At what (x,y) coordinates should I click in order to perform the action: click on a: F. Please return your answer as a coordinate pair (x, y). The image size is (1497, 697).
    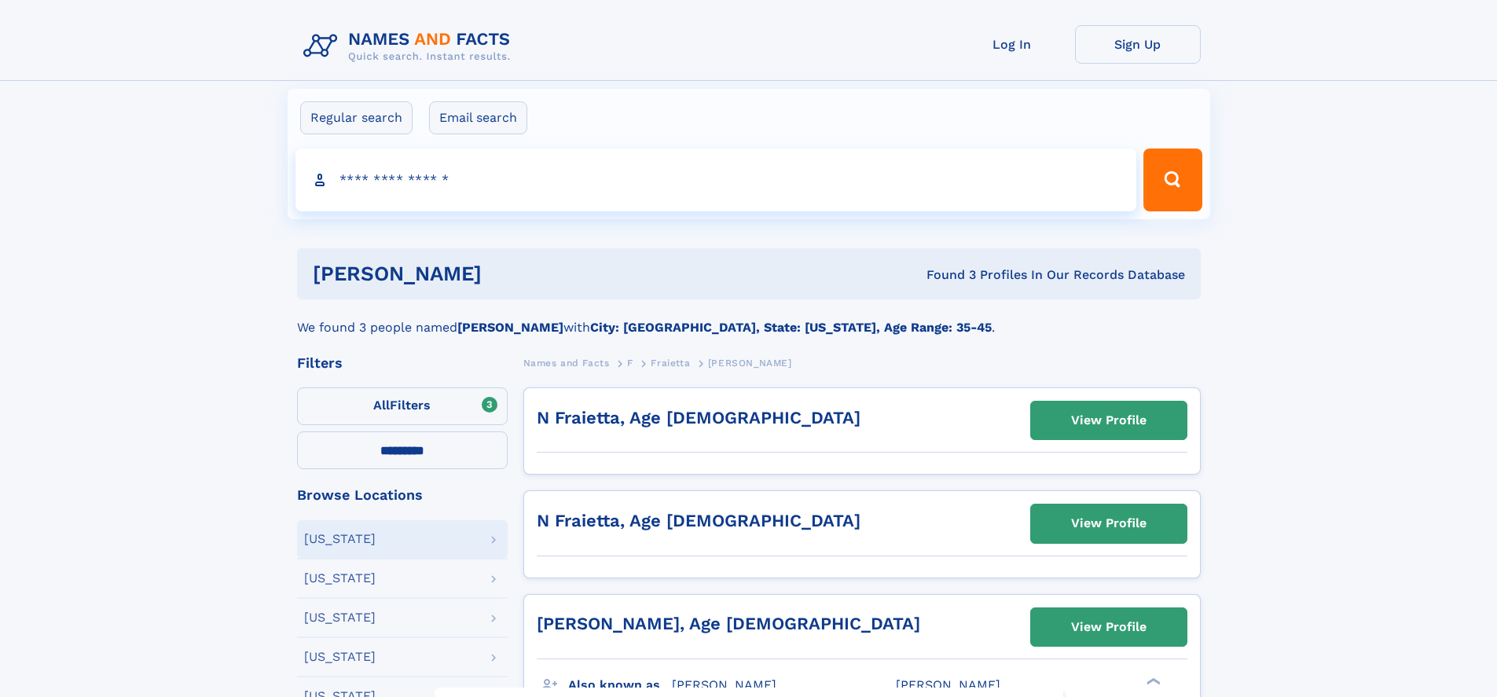
    Looking at the image, I should click on (630, 362).